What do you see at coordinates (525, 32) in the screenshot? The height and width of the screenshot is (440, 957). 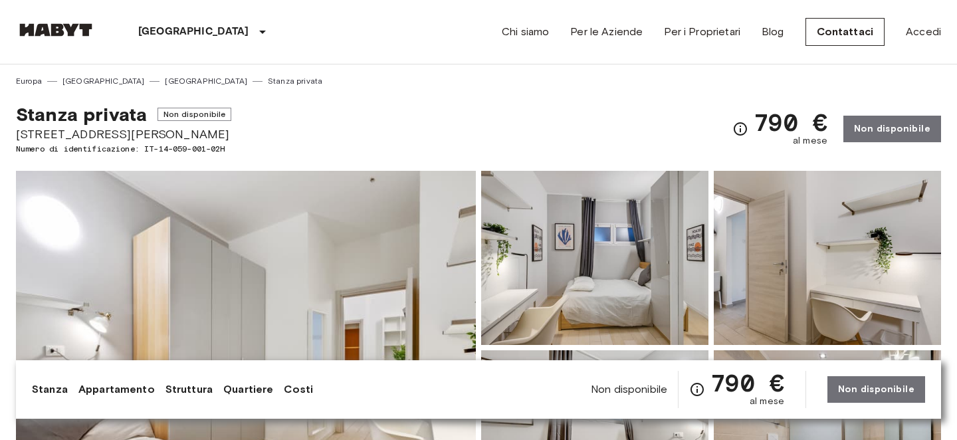 I see `a: Chi siamo` at bounding box center [525, 32].